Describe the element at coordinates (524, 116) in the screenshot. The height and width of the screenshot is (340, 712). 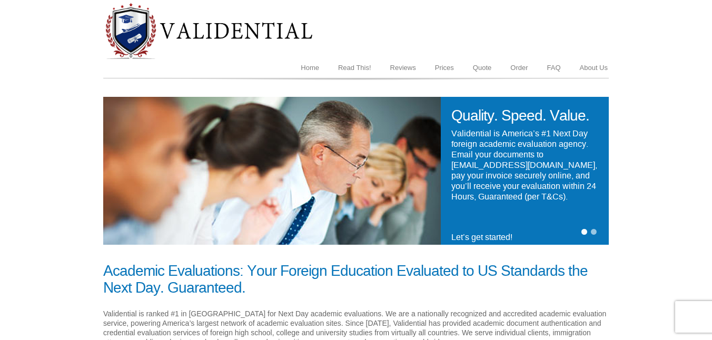
I see `h1: Quality. Speed. Value.` at that location.